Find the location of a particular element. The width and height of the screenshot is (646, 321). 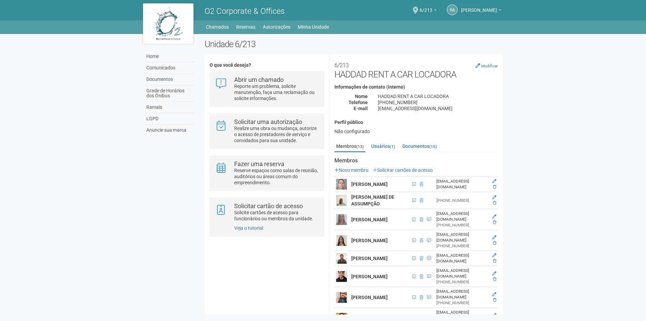

a: LGPD is located at coordinates (170, 119).